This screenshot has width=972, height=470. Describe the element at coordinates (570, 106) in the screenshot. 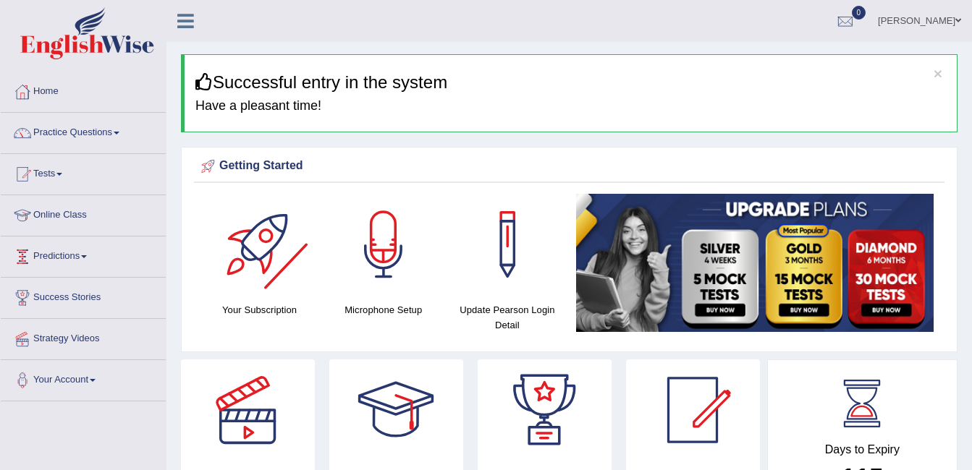

I see `h4: Have a pleasant time!` at that location.